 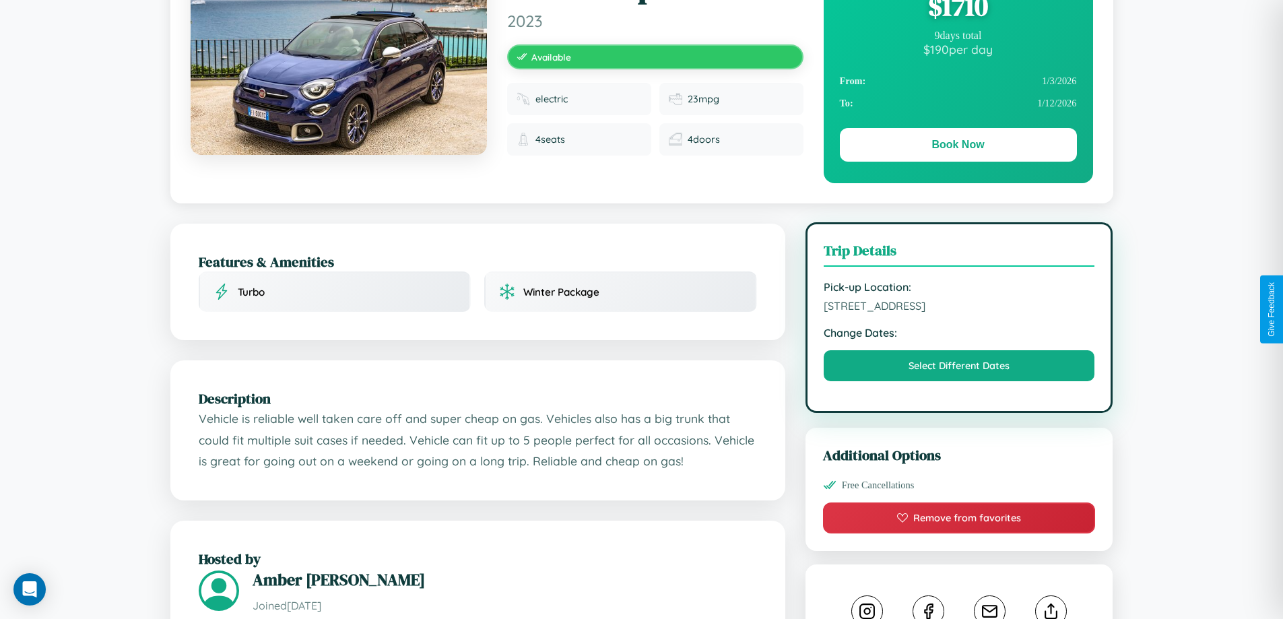 What do you see at coordinates (675, 99) in the screenshot?
I see `img: Fuel efficiency` at bounding box center [675, 99].